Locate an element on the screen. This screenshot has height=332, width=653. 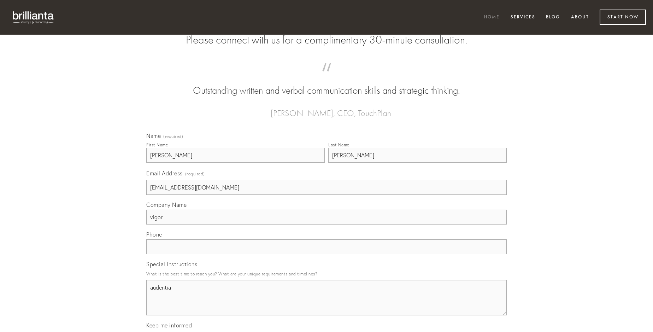
div: Last Name is located at coordinates (339, 145).